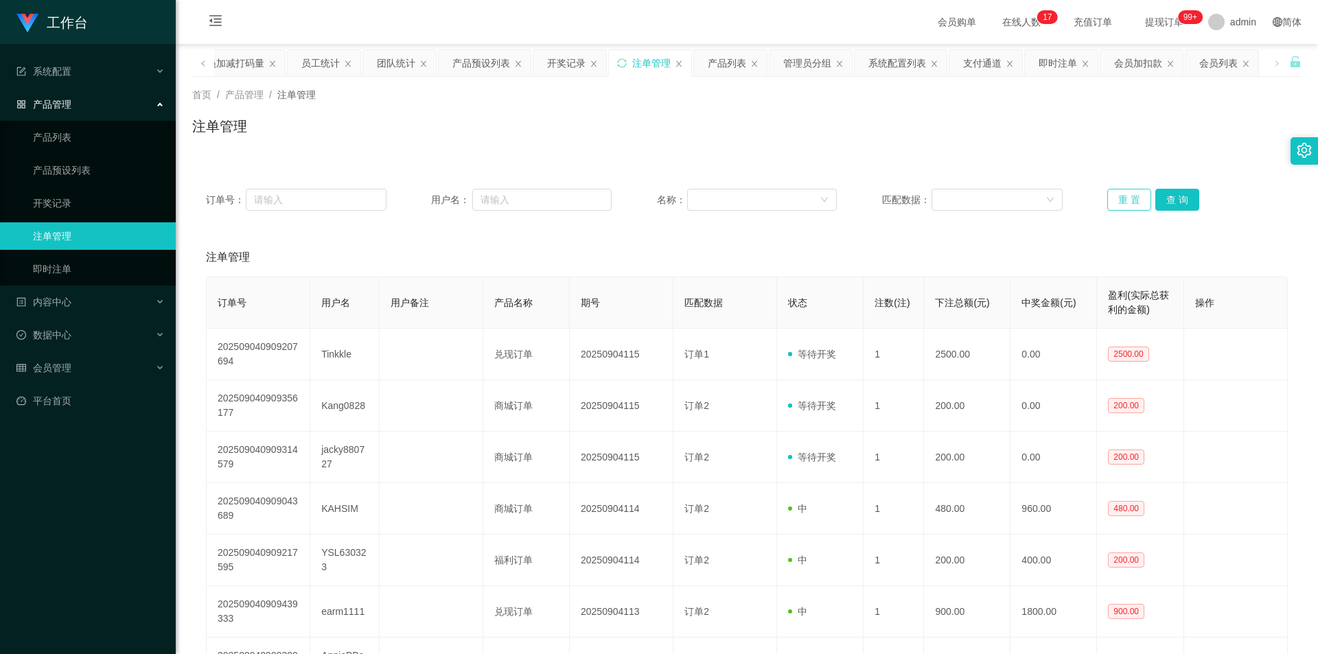 The height and width of the screenshot is (654, 1318). What do you see at coordinates (526, 560) in the screenshot?
I see `td: 福利订单` at bounding box center [526, 560].